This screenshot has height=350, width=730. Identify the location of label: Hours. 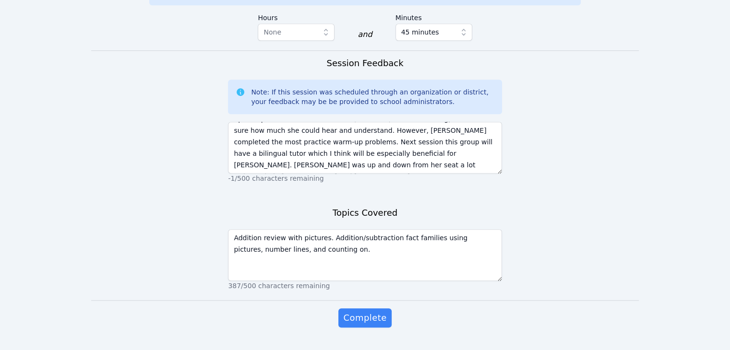
(296, 16).